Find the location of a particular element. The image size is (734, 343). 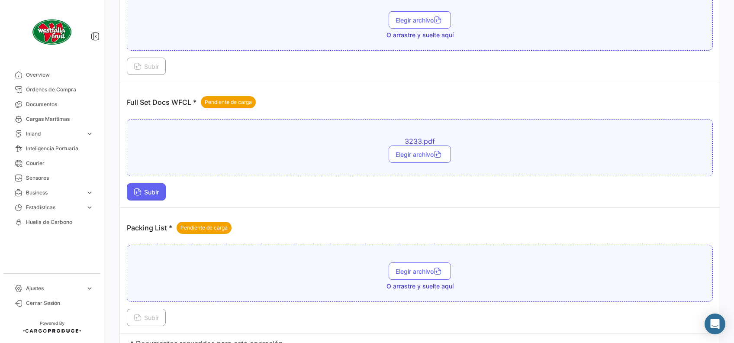

span: Cargas Marítimas is located at coordinates (60, 119).